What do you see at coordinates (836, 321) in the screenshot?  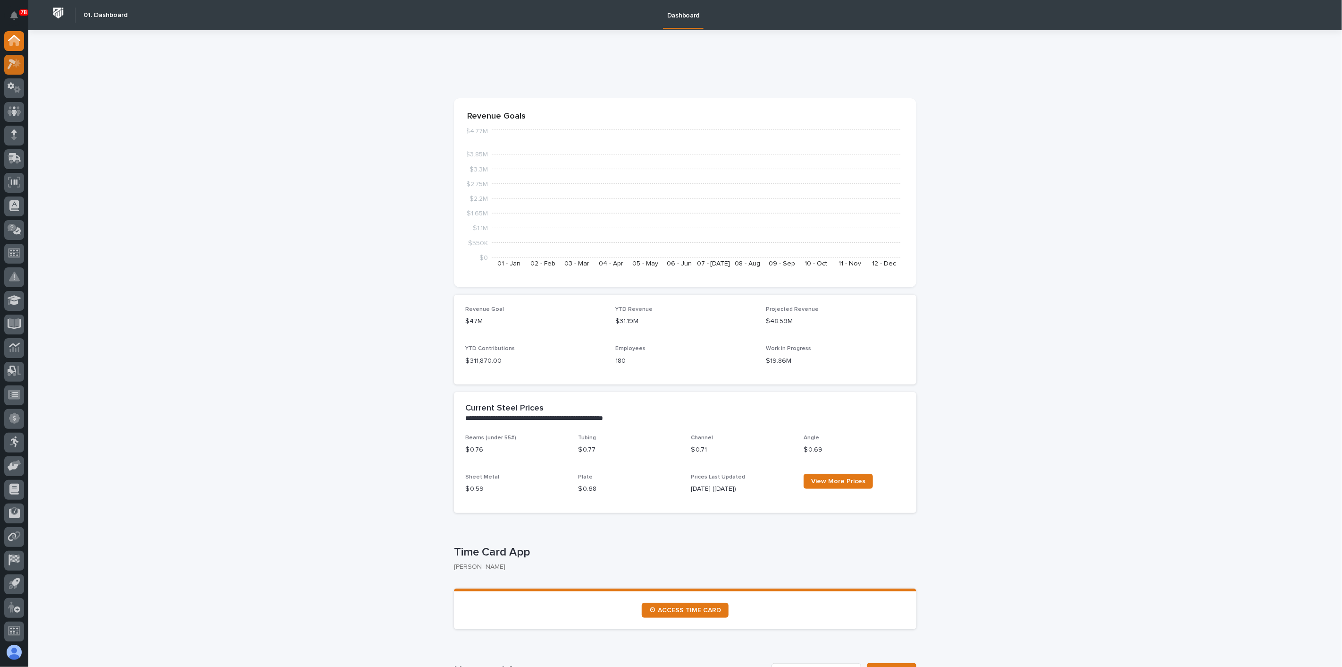 I see `p: $48.59M` at bounding box center [836, 321].